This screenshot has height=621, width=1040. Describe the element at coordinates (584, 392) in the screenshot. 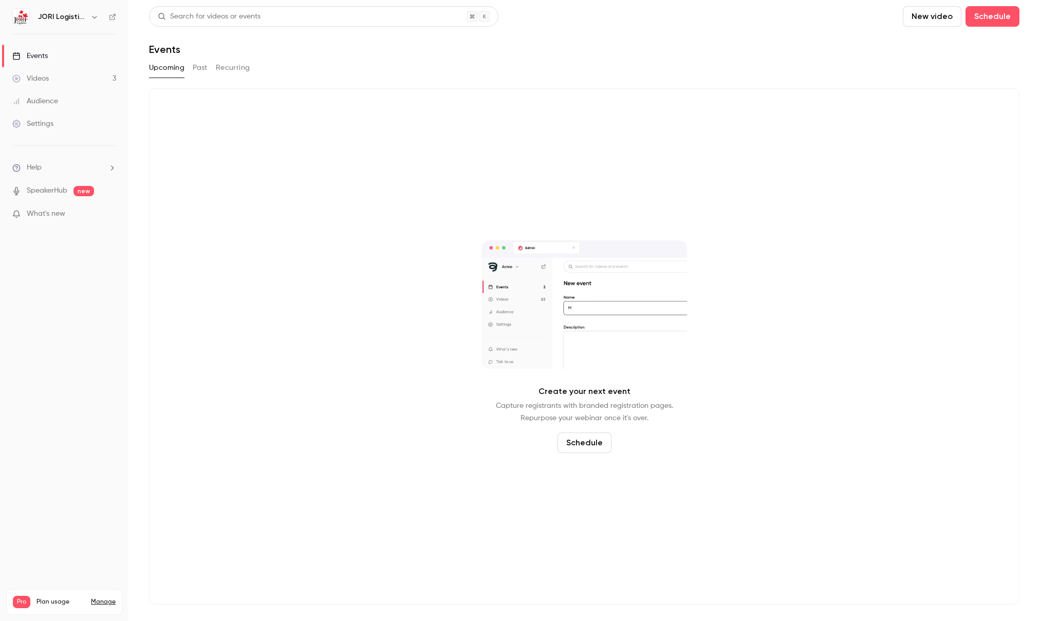

I see `p: Create your next event` at that location.